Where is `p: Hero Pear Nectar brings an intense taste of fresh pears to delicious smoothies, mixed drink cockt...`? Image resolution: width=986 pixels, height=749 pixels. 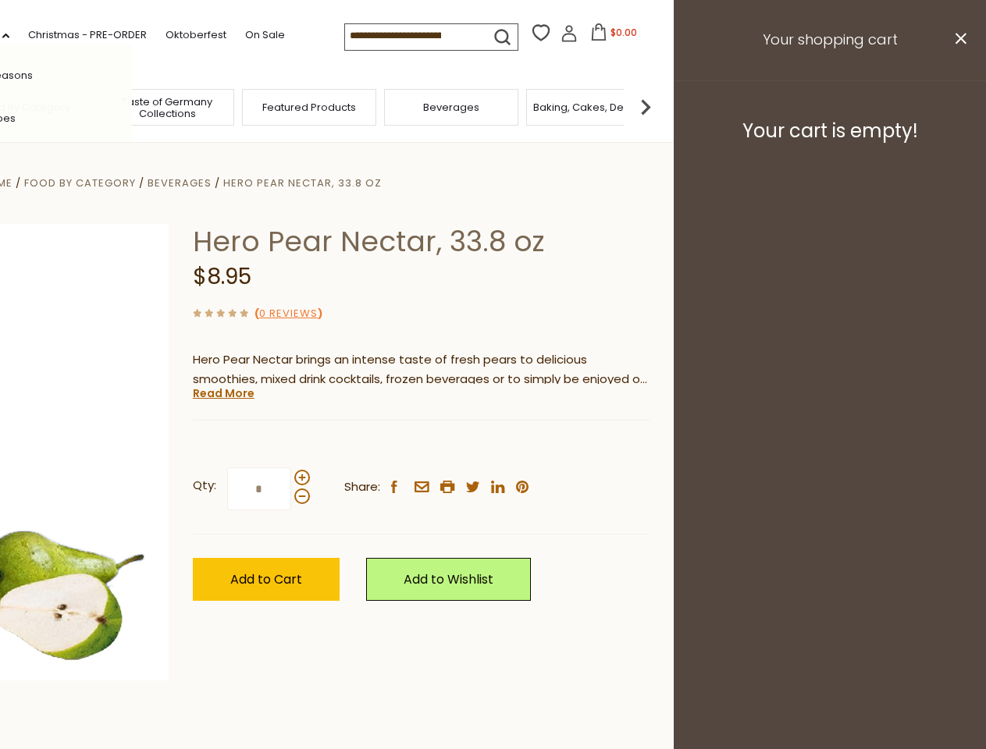
p: Hero Pear Nectar brings an intense taste of fresh pears to delicious smoothies, mixed drink cockt... is located at coordinates (421, 370).